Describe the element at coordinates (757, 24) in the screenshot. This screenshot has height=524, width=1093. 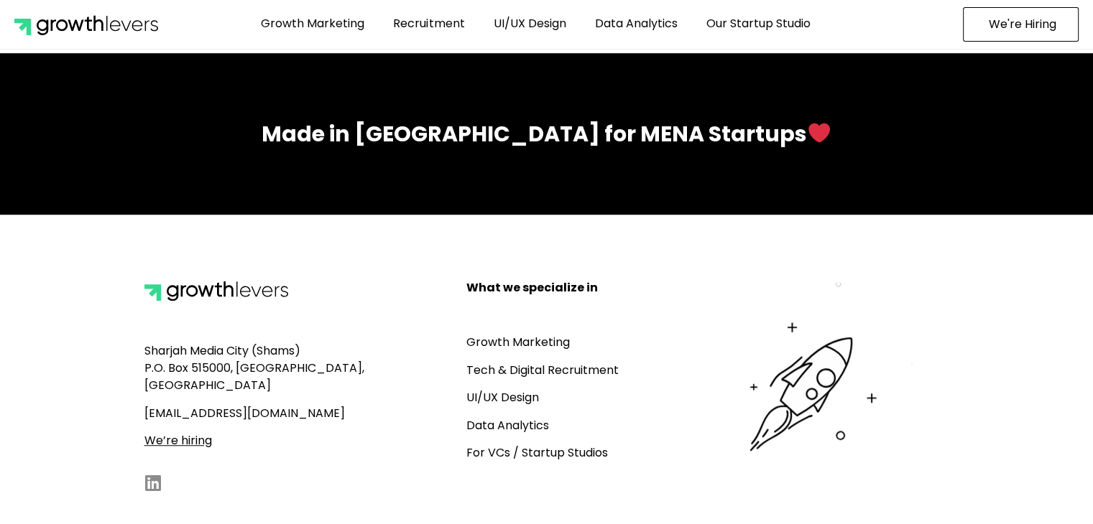
I see `a: Our Startup Studio` at that location.